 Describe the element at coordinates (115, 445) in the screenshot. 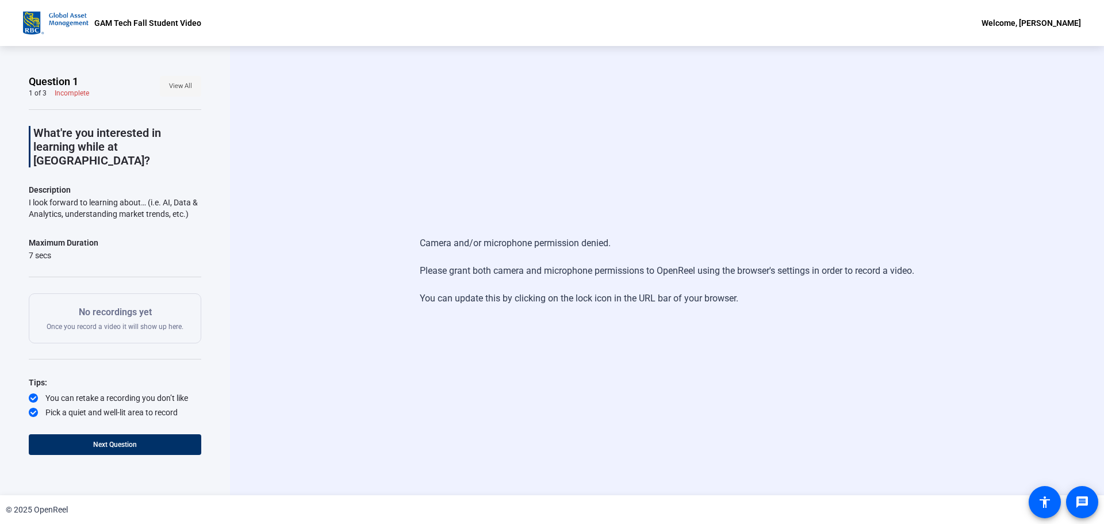

I see `button: Next Question` at that location.